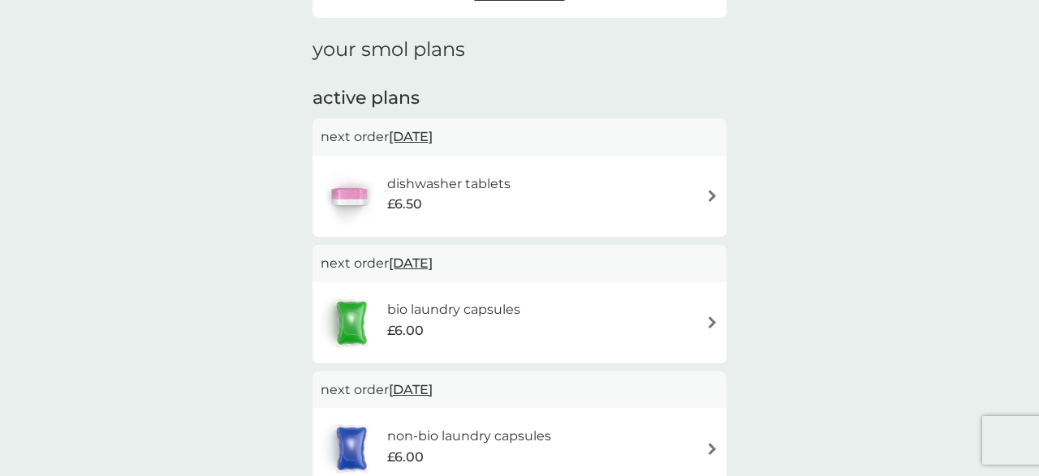 The height and width of the screenshot is (476, 1039). What do you see at coordinates (519, 98) in the screenshot?
I see `h2: active plans` at bounding box center [519, 98].